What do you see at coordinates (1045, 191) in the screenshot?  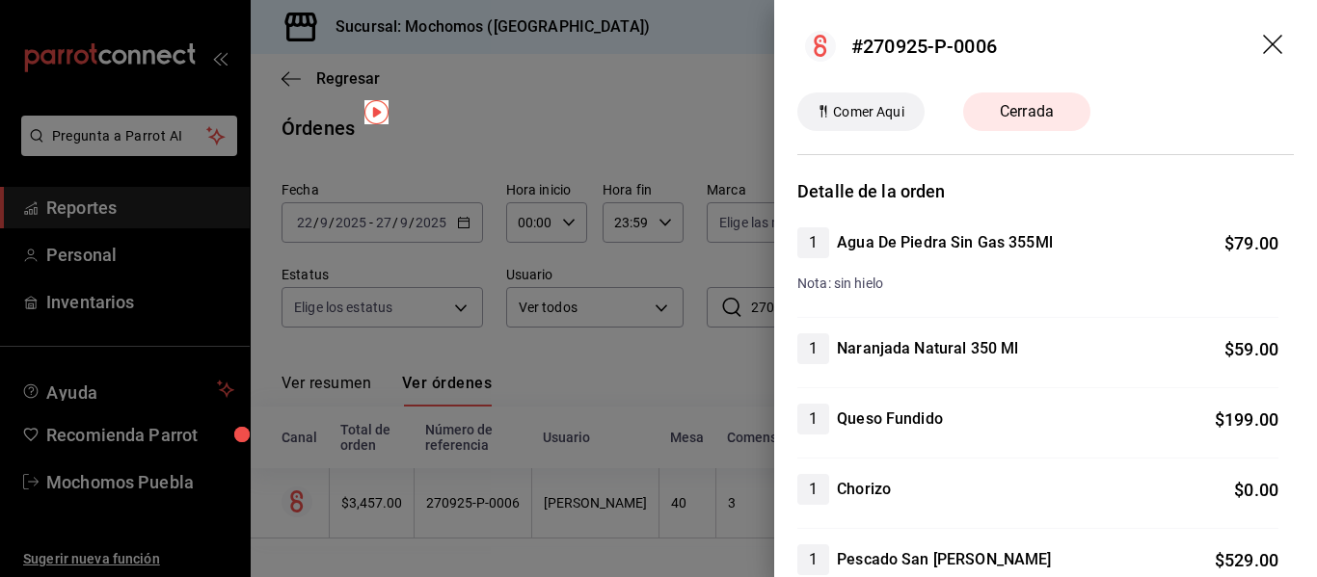 I see `h3: Detalle de la orden` at bounding box center [1045, 191].